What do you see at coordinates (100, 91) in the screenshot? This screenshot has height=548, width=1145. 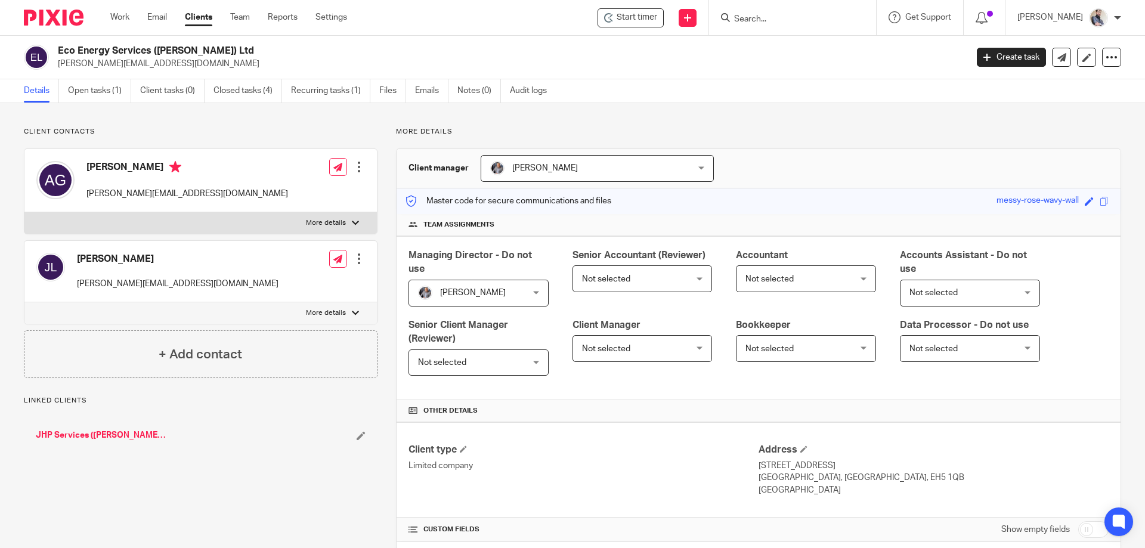 I see `a: Open tasks (1)` at bounding box center [100, 91].